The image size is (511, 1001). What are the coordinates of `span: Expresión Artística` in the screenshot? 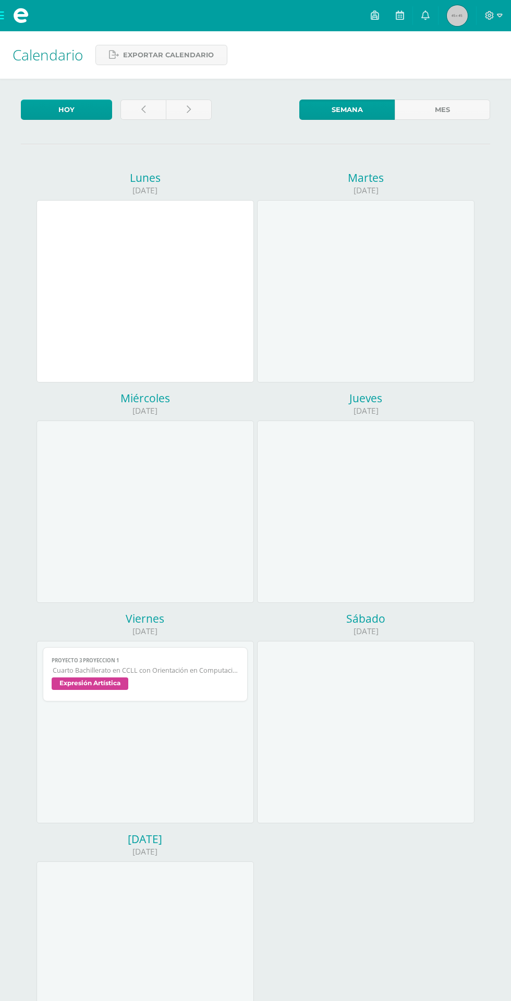 It's located at (90, 684).